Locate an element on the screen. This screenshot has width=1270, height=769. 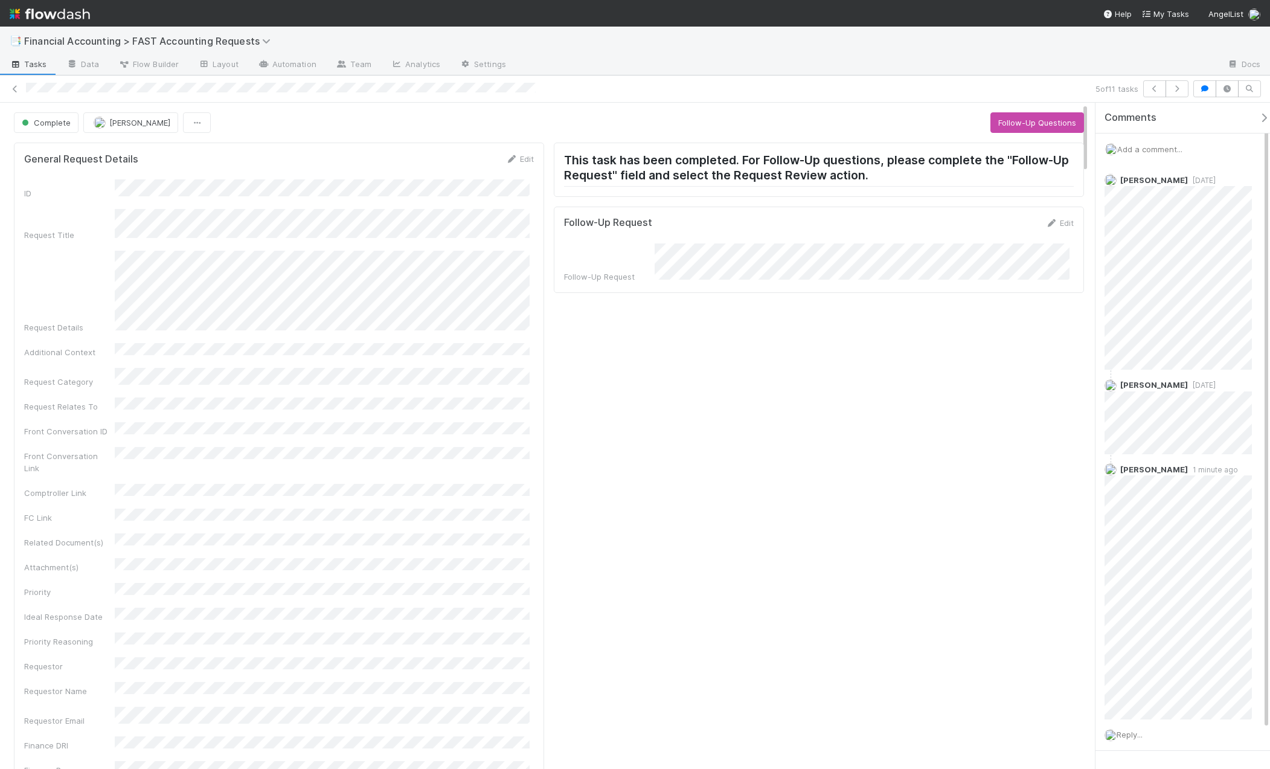
a: Data is located at coordinates (83, 65).